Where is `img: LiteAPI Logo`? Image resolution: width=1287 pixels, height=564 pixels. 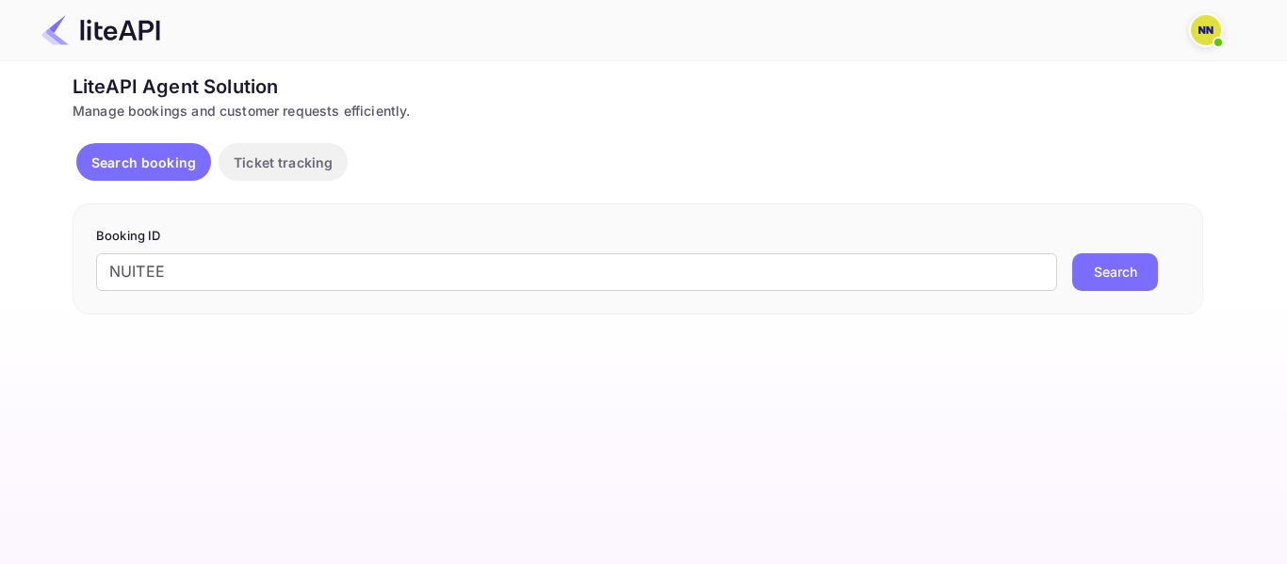 img: LiteAPI Logo is located at coordinates (101, 30).